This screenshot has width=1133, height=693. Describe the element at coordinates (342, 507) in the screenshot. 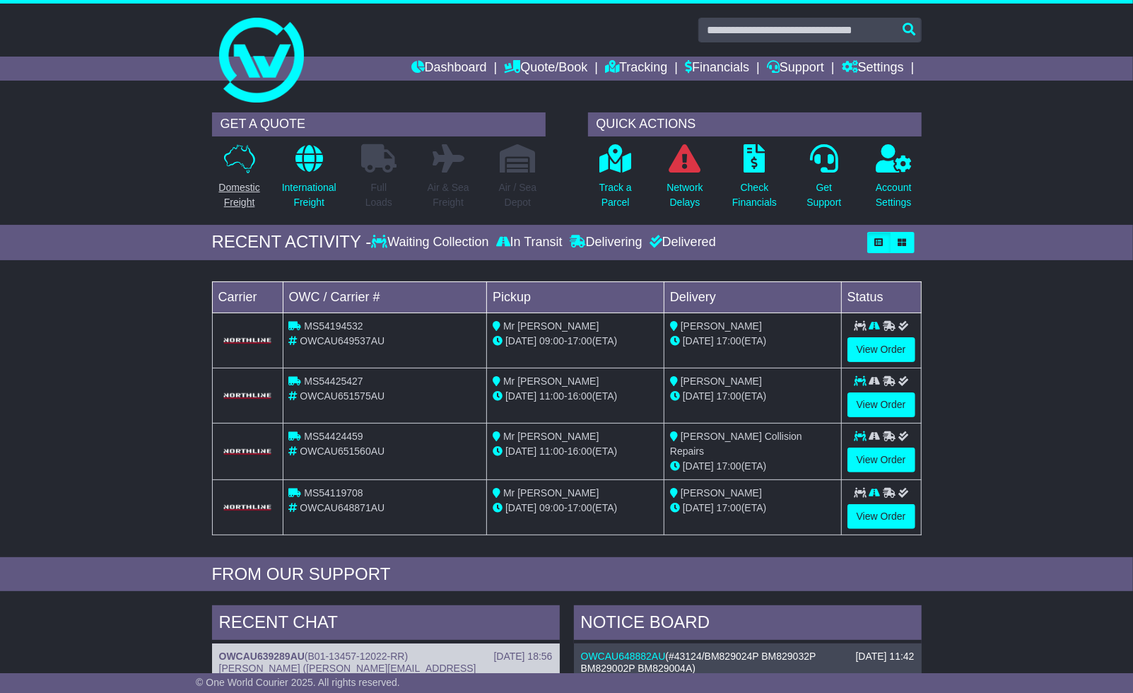

I see `span: OWCAU648871AU` at that location.